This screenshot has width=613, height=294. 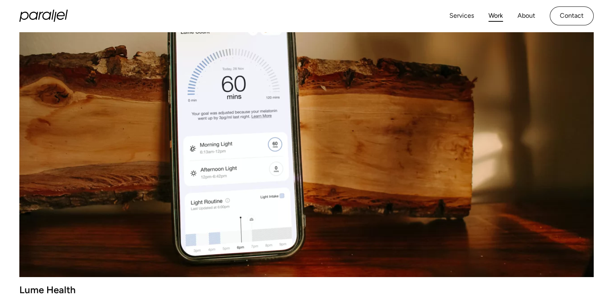 I want to click on a: Contact, so click(x=572, y=16).